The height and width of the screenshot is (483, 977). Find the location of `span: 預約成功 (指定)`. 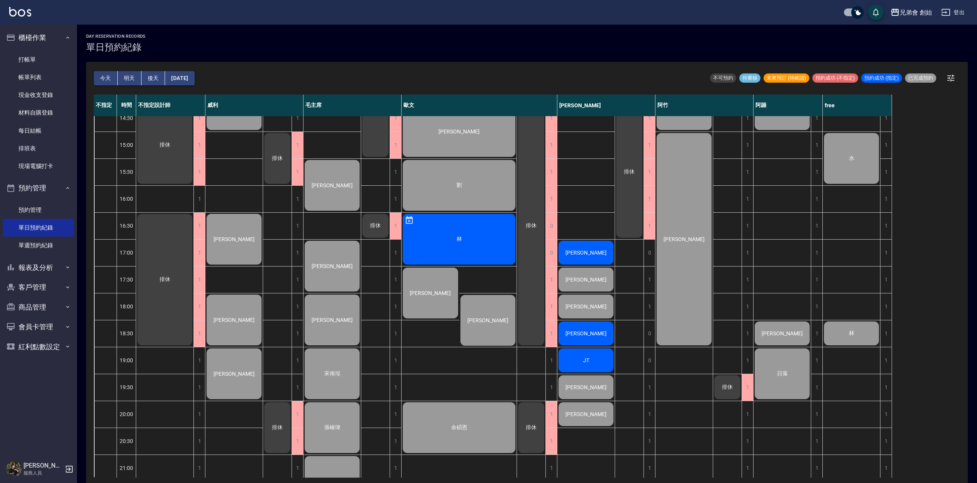

span: 預約成功 (指定) is located at coordinates (882, 78).